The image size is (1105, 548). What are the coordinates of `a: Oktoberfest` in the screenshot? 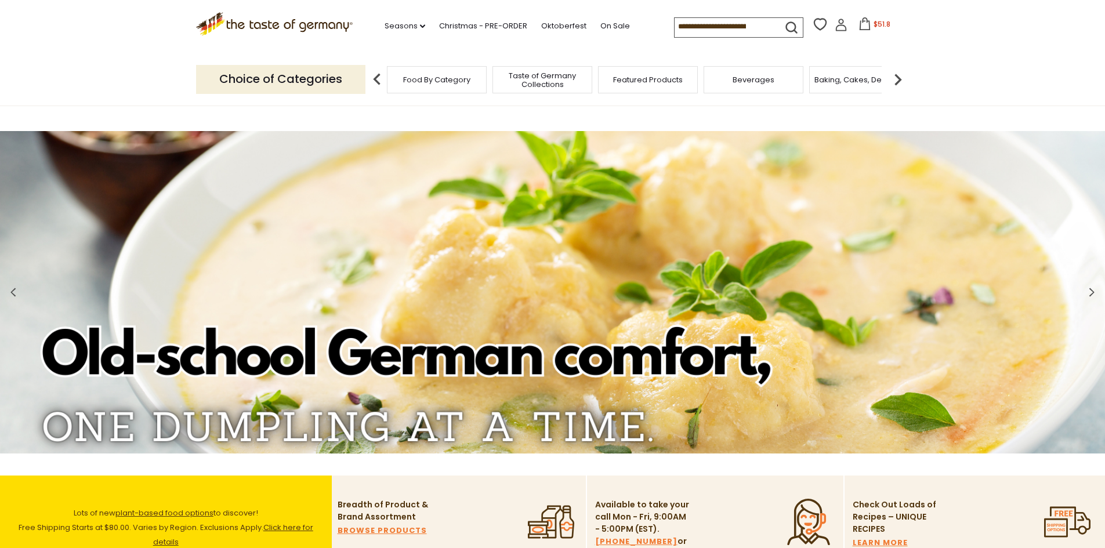 It's located at (564, 26).